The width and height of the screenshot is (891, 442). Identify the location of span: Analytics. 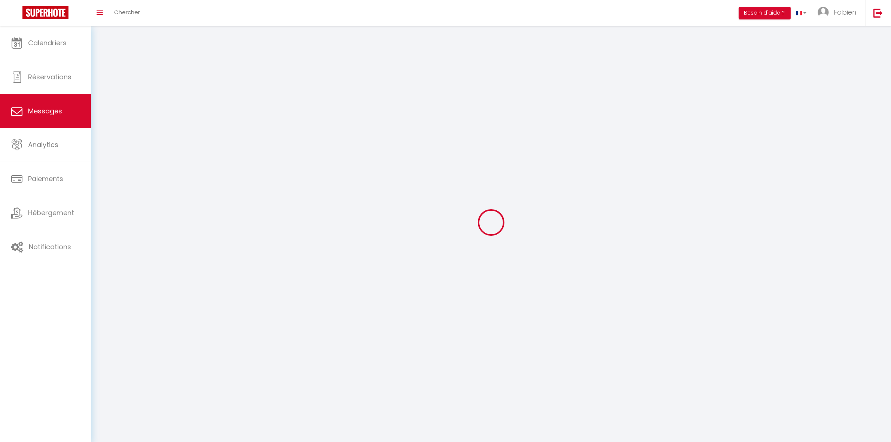
(43, 144).